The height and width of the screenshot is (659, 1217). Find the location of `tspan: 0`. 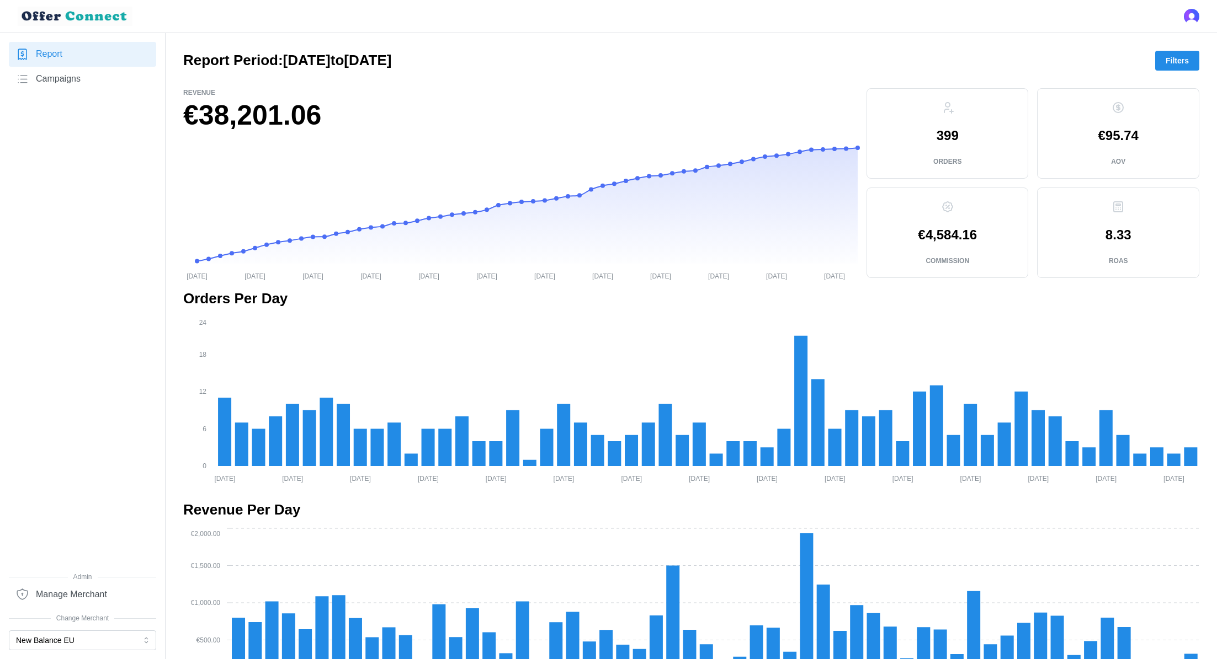

tspan: 0 is located at coordinates (204, 466).